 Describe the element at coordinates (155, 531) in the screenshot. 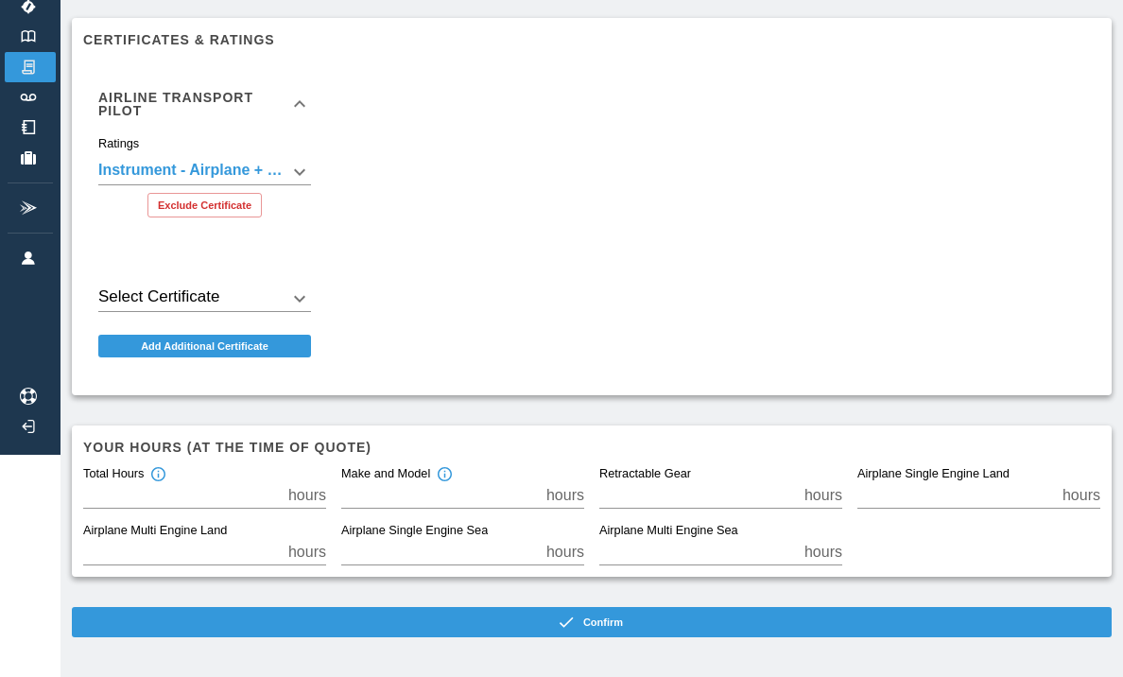

I see `label: Airplane Multi Engine Land` at that location.